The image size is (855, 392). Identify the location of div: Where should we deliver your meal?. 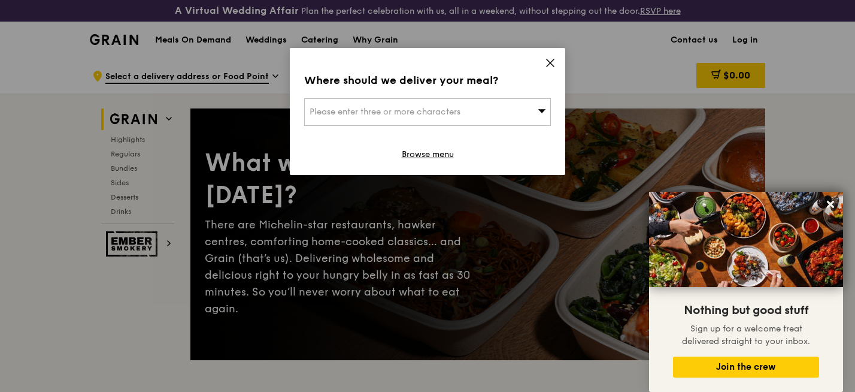
(427, 80).